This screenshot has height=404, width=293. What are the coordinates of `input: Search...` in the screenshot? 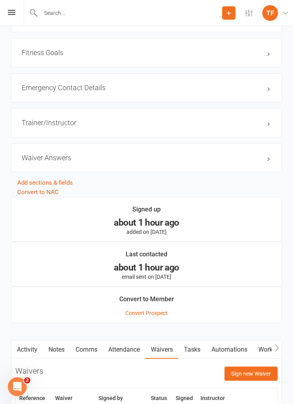 It's located at (130, 13).